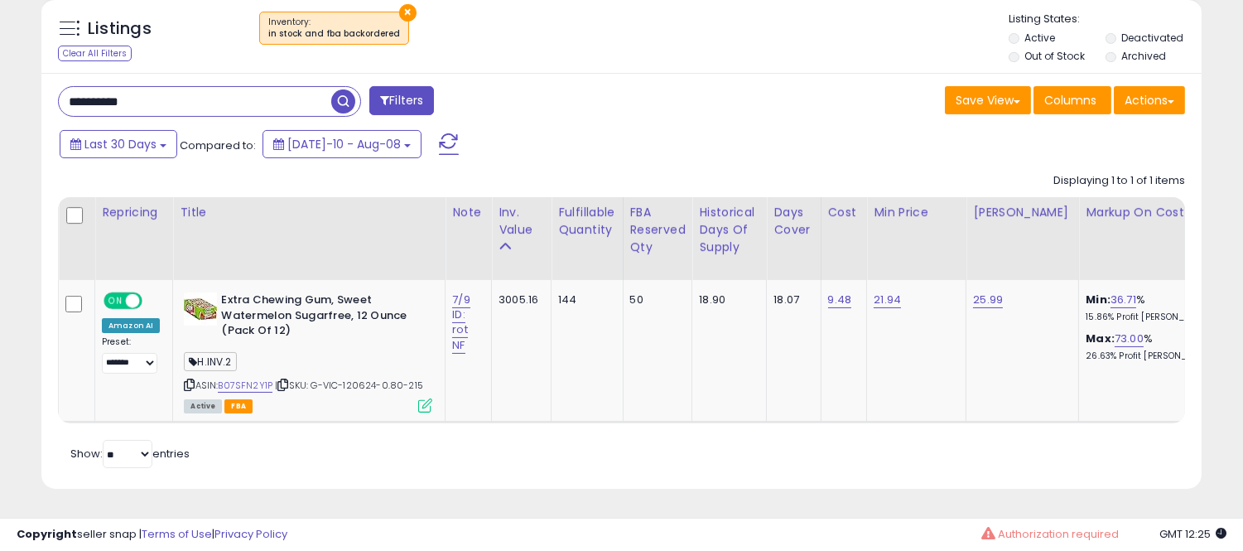 This screenshot has width=1243, height=551. What do you see at coordinates (308, 351) in the screenshot?
I see `div: ASIN:` at bounding box center [308, 351].